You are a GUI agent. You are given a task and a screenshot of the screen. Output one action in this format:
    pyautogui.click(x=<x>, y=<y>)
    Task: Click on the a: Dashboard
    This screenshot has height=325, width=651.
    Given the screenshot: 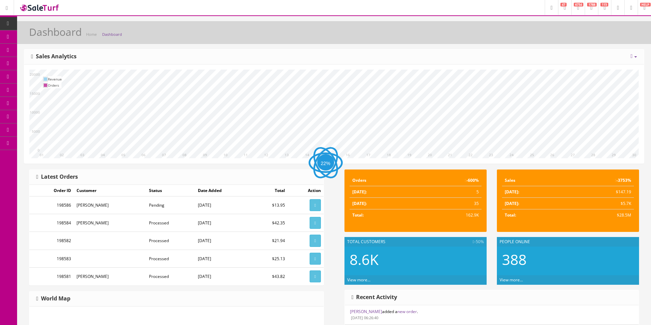 What is the action you would take?
    pyautogui.click(x=112, y=34)
    